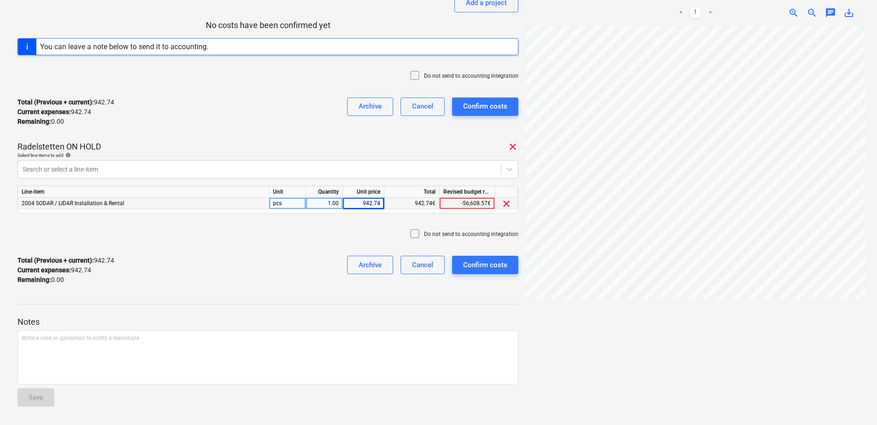 The width and height of the screenshot is (877, 425). Describe the element at coordinates (681, 13) in the screenshot. I see `a: Previous page` at that location.